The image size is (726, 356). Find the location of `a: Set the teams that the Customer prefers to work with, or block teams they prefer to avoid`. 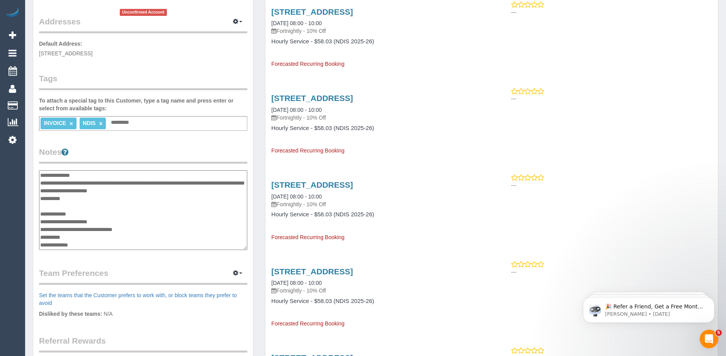

a: Set the teams that the Customer prefers to work with, or block teams they prefer to avoid is located at coordinates (138, 299).